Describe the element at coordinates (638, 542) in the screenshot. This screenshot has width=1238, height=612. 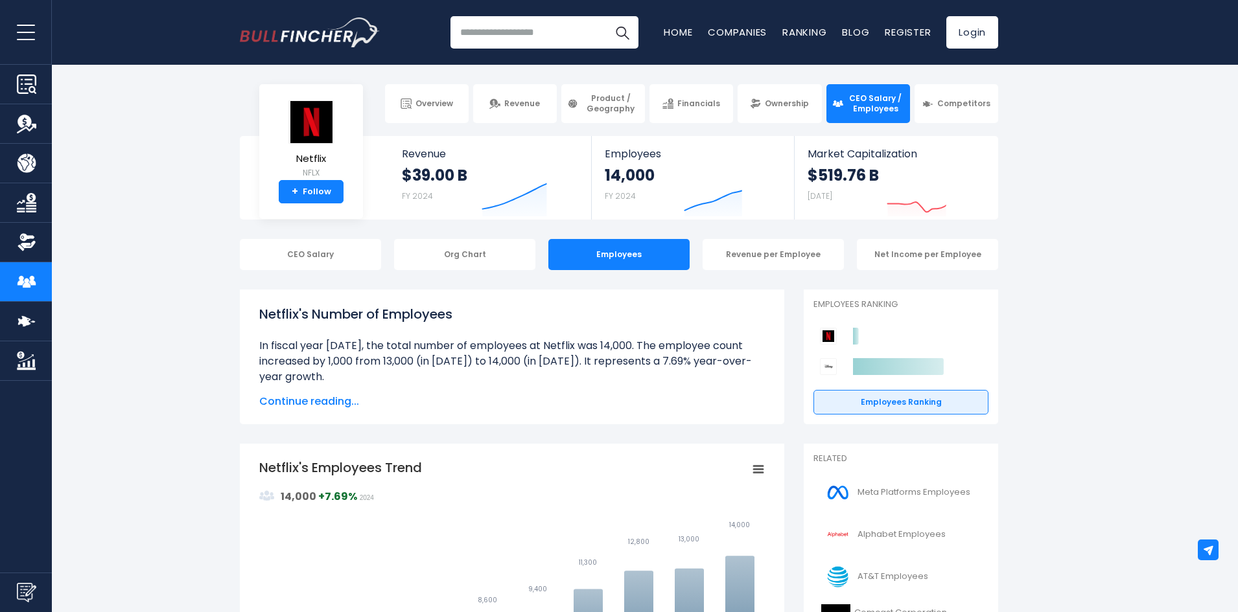
I see `text: 12,800` at that location.